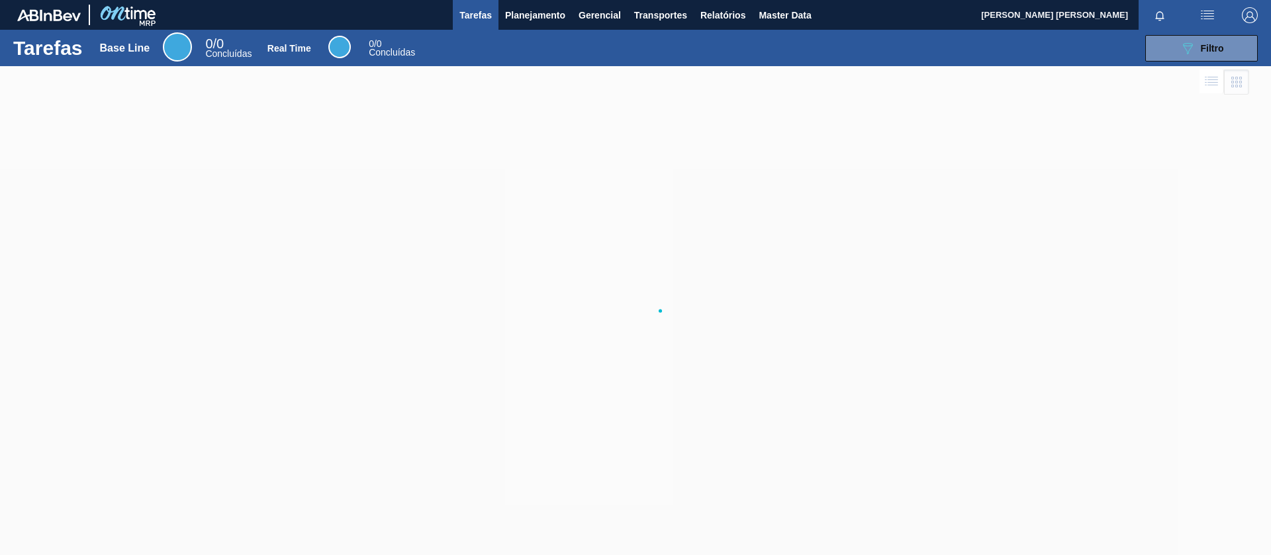 Image resolution: width=1271 pixels, height=555 pixels. I want to click on img: TNhmsLtSVTkK8tSr43FrP2fwEKptu5GPRR3wAAAABJRU5ErkJggg==, so click(49, 15).